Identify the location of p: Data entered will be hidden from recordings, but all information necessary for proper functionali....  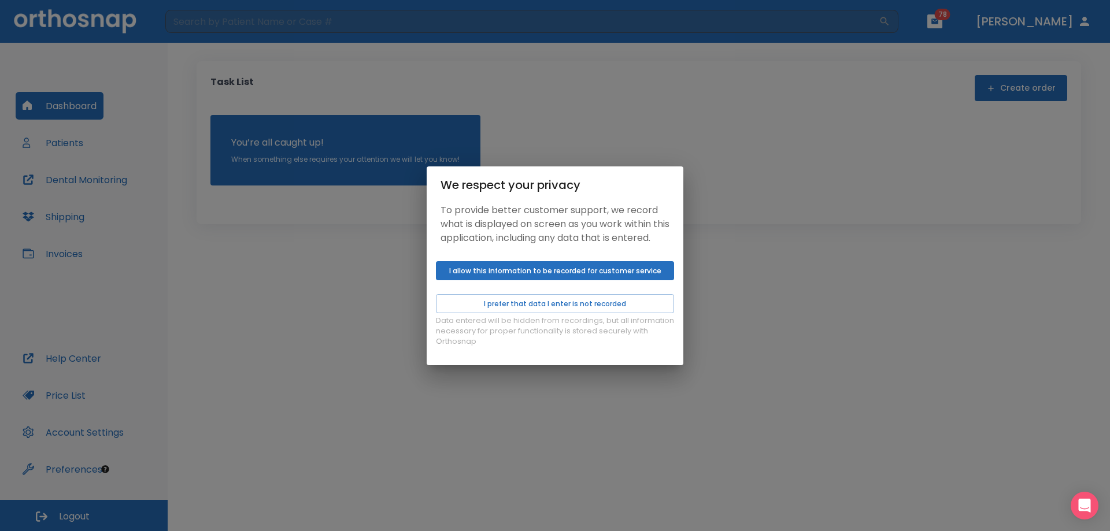
(555, 331).